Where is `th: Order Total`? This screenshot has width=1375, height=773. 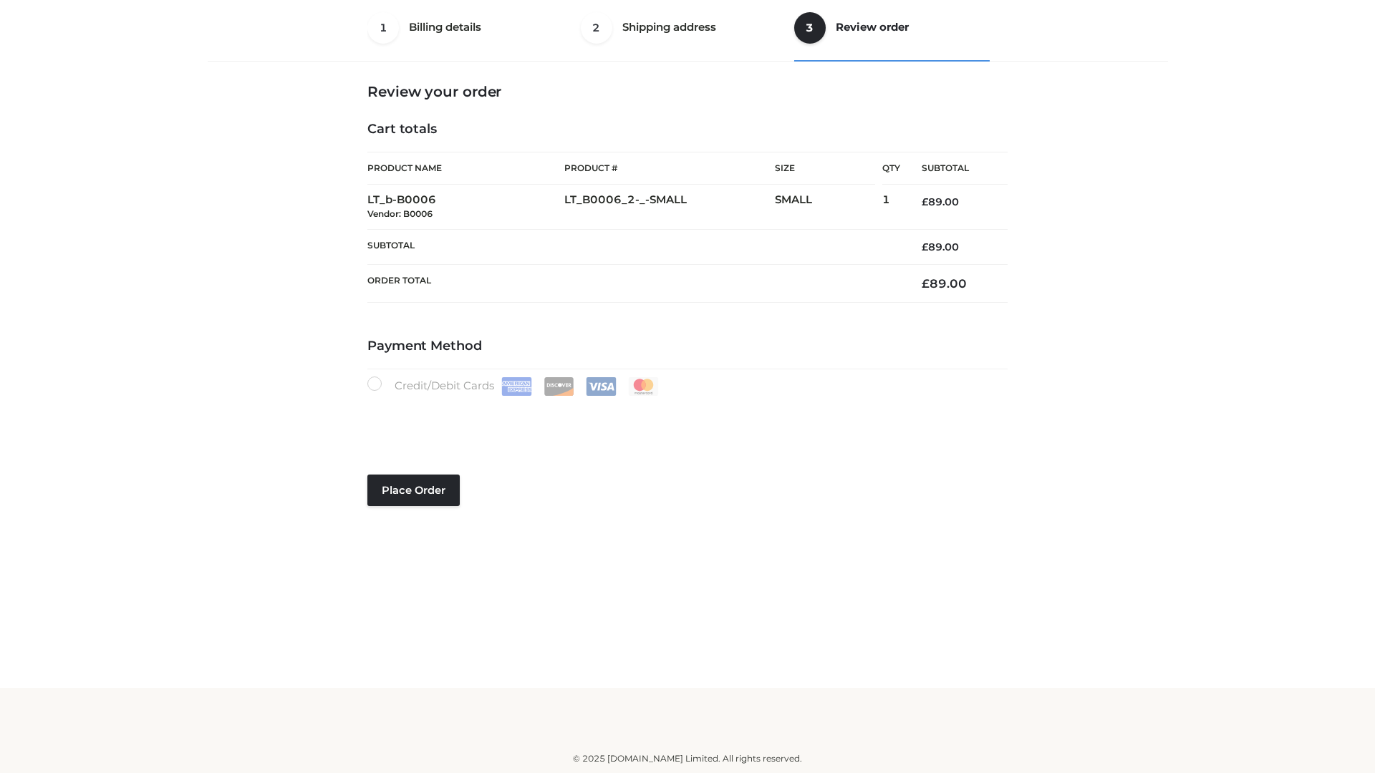
th: Order Total is located at coordinates (634, 284).